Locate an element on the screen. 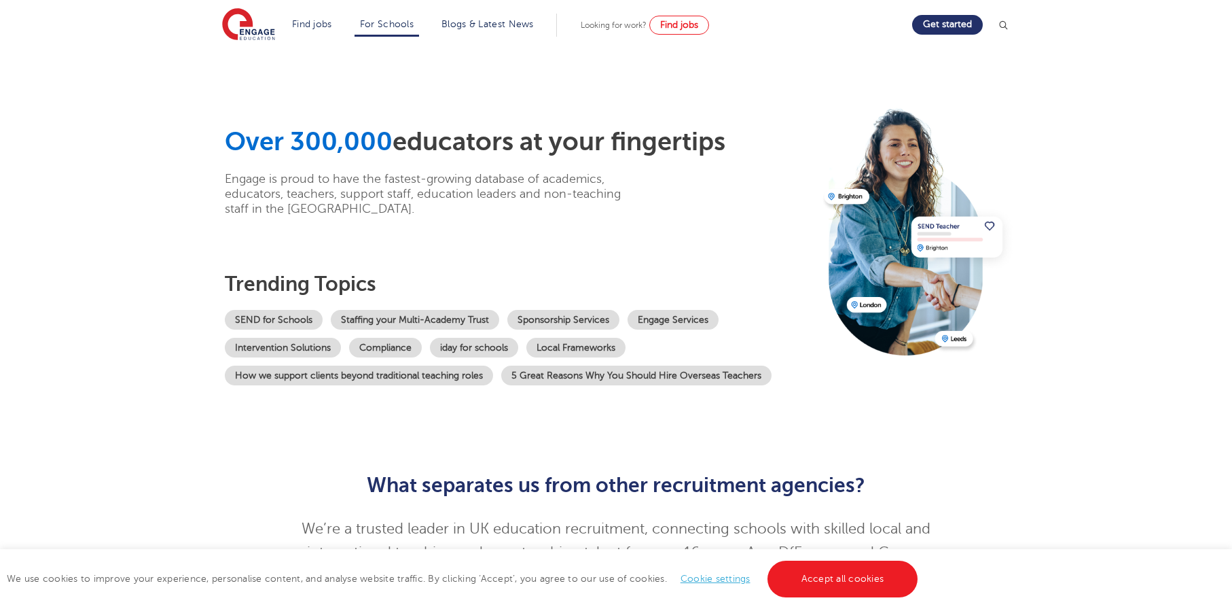 The width and height of the screenshot is (1232, 609). p: Engage is proud to have the fastest-growing database of academics, educators, teachers, support s... is located at coordinates (433, 194).